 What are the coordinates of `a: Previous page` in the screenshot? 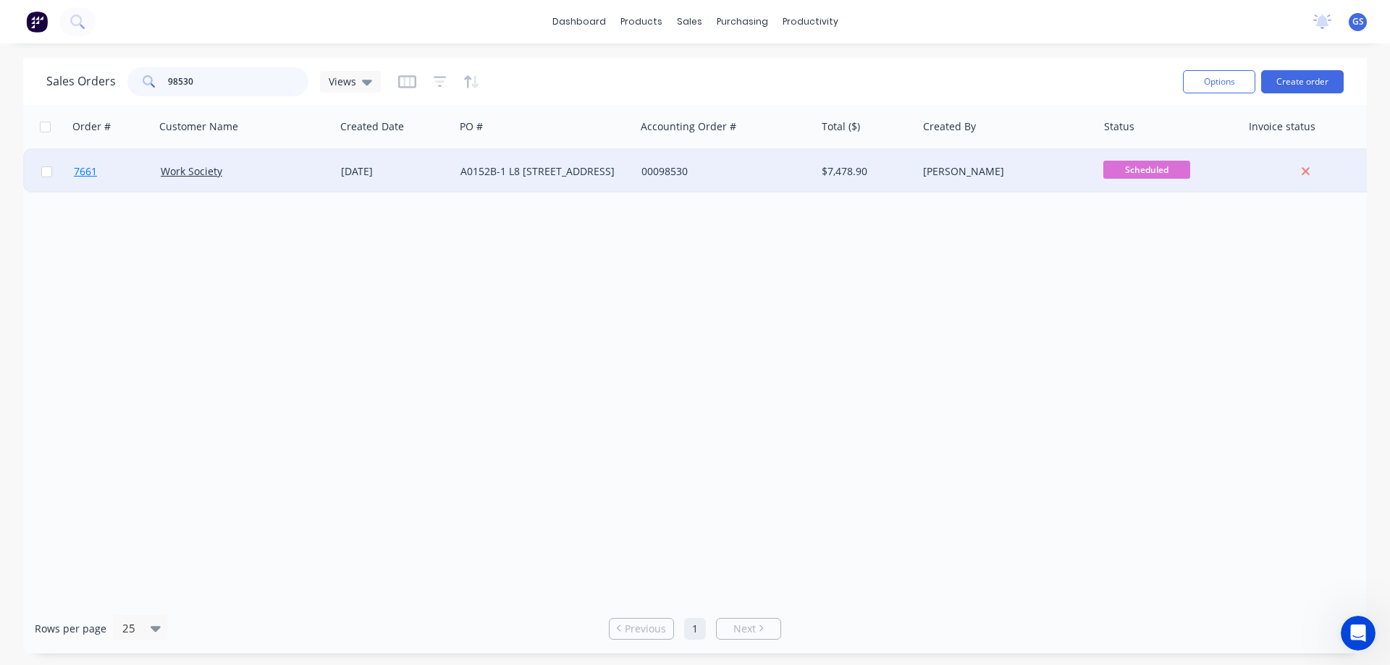 It's located at (641, 629).